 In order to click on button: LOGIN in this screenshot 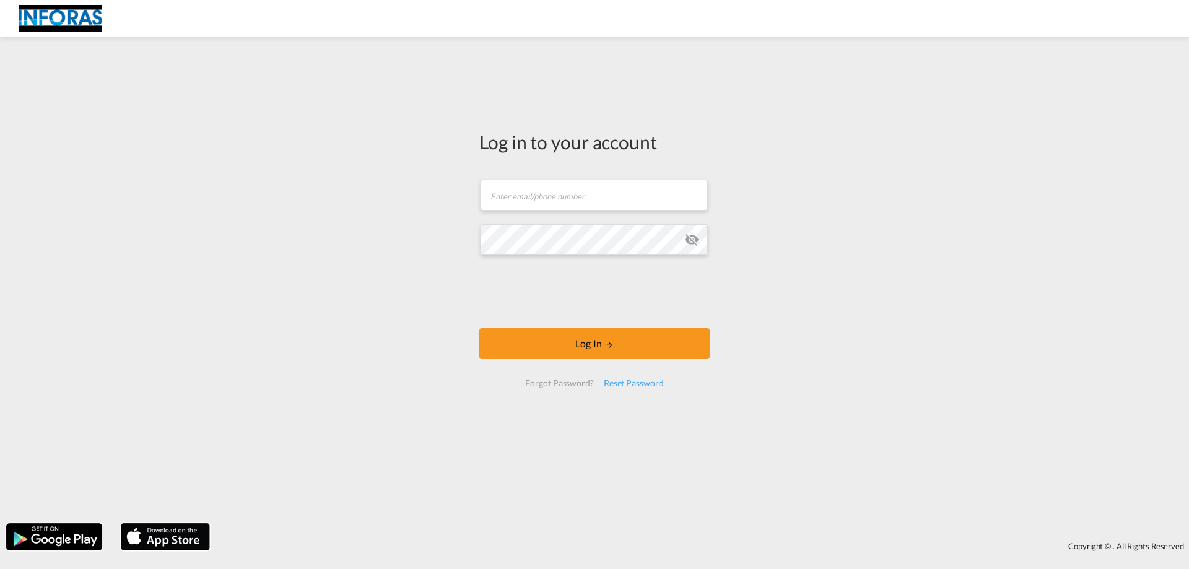, I will do `click(595, 344)`.